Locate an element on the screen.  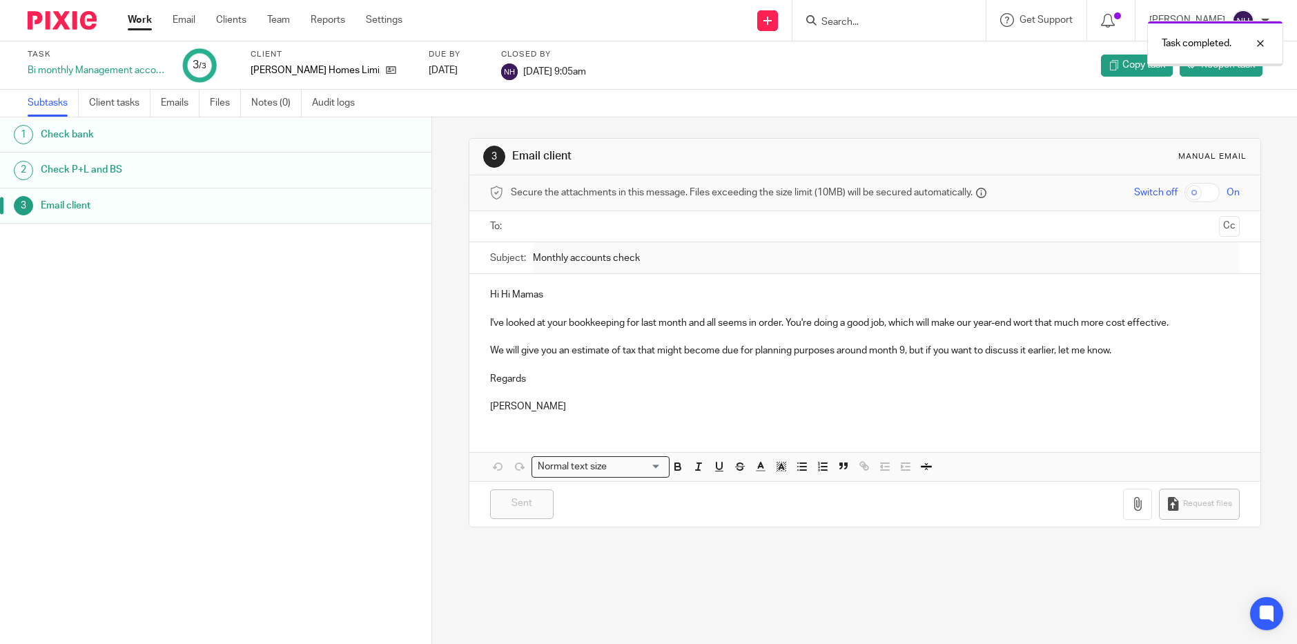
button: Cc is located at coordinates (1229, 226).